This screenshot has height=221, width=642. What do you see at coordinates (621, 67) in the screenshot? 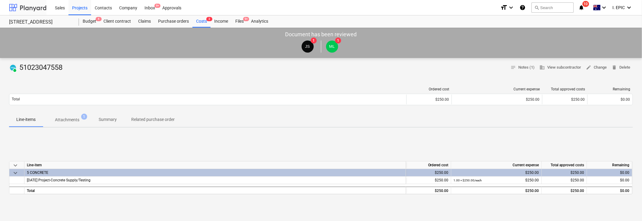
I see `button: Delete` at bounding box center [621, 67].